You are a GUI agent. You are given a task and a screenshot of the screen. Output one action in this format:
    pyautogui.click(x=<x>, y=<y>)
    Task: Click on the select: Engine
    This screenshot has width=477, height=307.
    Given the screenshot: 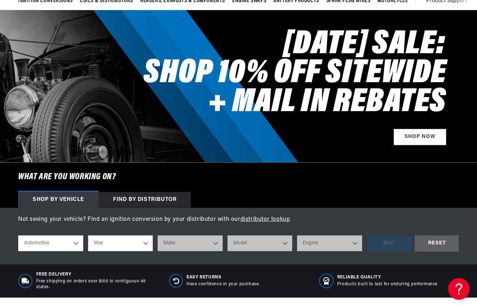 What is the action you would take?
    pyautogui.click(x=330, y=243)
    